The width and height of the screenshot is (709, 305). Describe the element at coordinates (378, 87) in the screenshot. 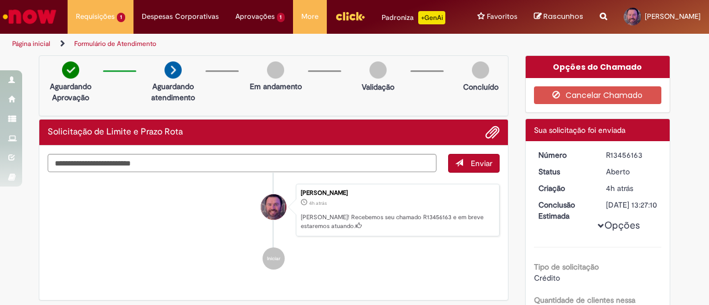

I see `p: Validação` at that location.